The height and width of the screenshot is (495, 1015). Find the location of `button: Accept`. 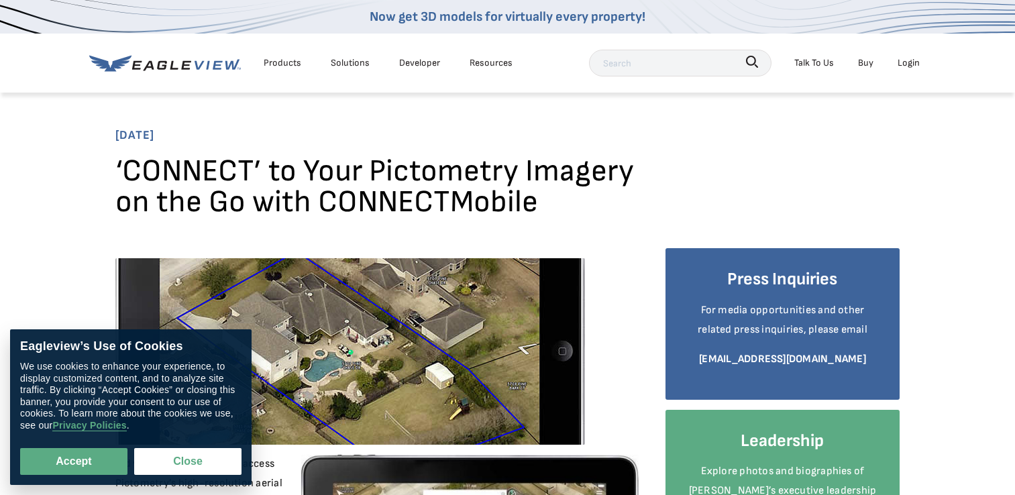

button: Accept is located at coordinates (74, 462).